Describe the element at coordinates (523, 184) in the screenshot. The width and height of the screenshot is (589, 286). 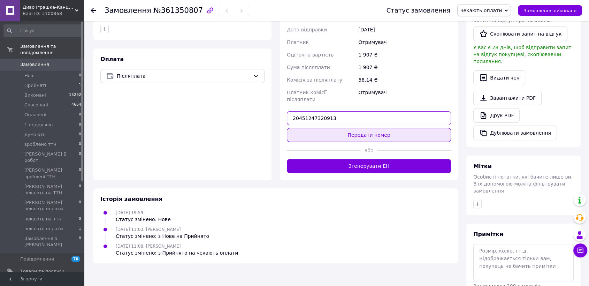
I see `span: Особисті нотатки, які бачите лише ви. З їх допомогою можна фільтрувати замовлення` at that location.